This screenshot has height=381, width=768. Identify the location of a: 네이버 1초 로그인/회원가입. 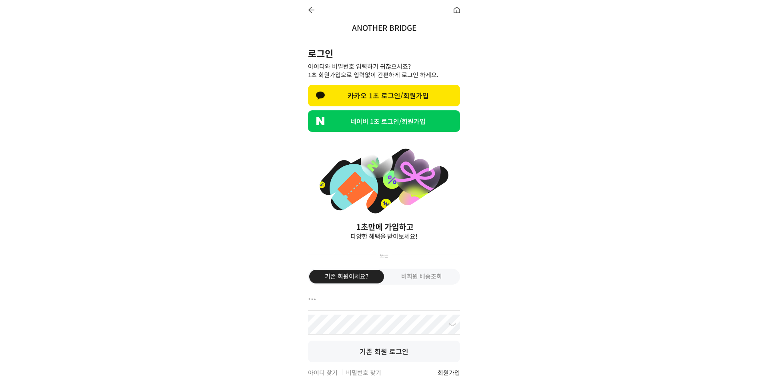
(384, 121).